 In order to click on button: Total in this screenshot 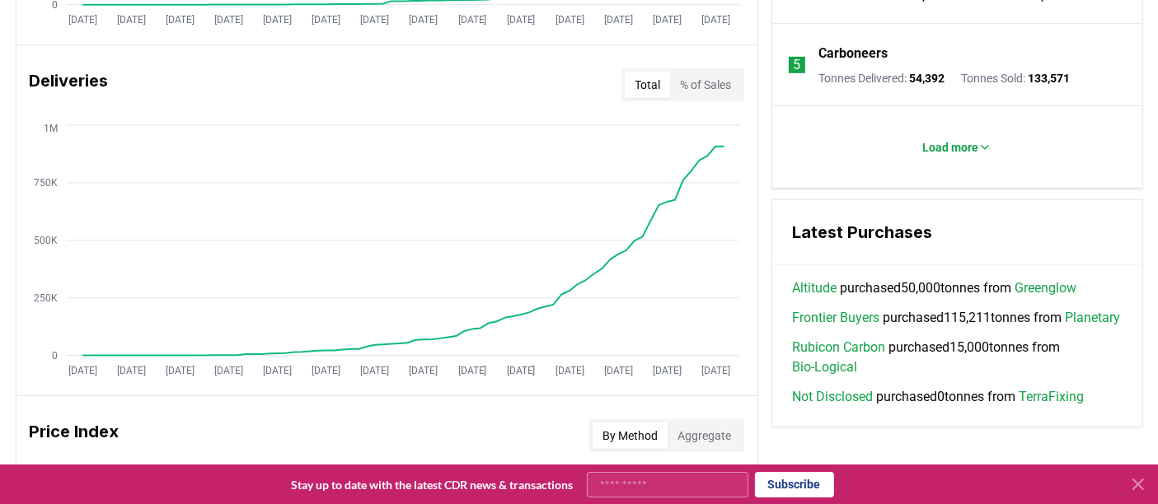, I will do `click(647, 85)`.